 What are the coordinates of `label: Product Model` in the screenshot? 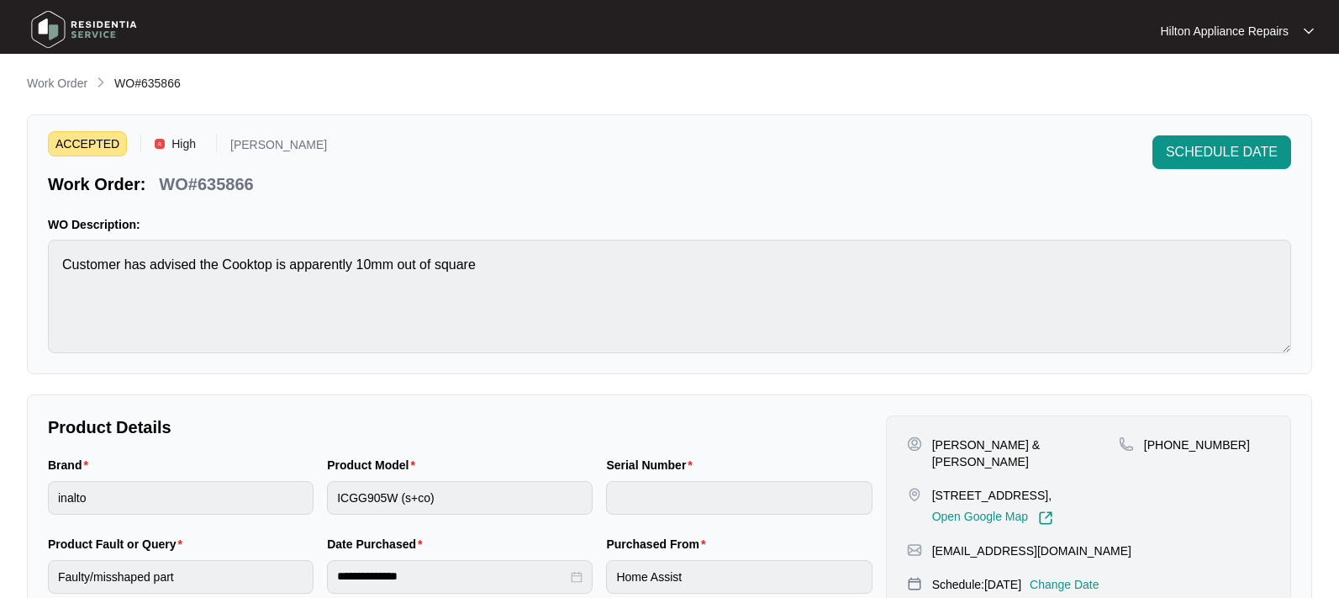 It's located at (374, 465).